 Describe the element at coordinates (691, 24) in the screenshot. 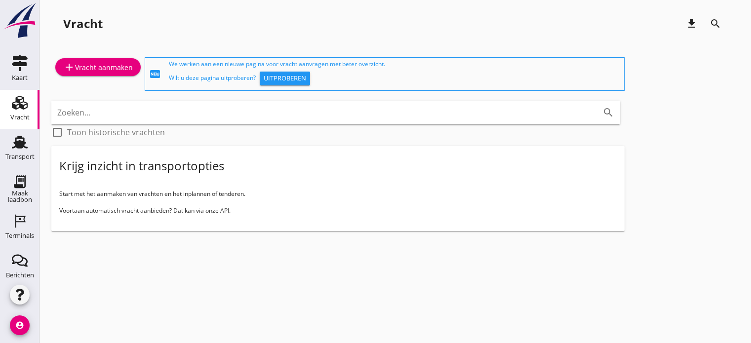

I see `i: download` at that location.